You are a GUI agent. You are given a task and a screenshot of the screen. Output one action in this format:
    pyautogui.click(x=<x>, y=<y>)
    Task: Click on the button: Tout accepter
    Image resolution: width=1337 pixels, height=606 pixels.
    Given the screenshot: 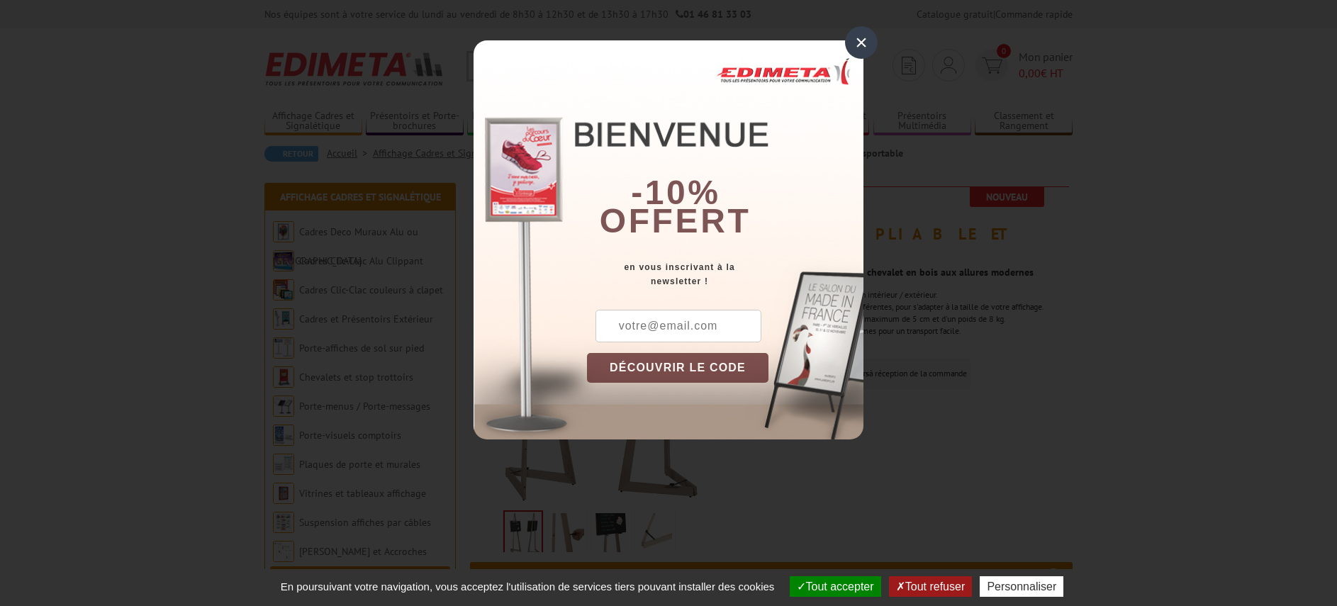 What is the action you would take?
    pyautogui.click(x=835, y=586)
    